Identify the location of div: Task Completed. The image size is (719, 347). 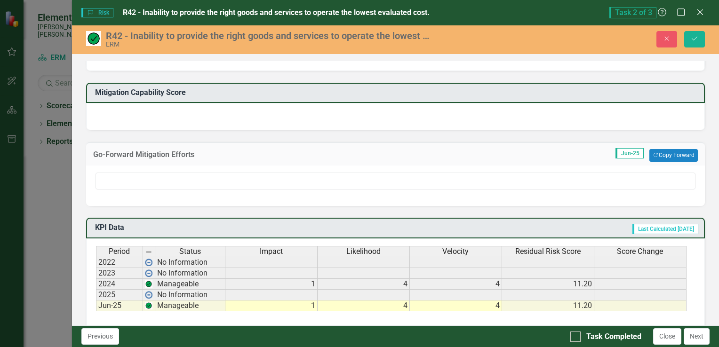
(614, 337).